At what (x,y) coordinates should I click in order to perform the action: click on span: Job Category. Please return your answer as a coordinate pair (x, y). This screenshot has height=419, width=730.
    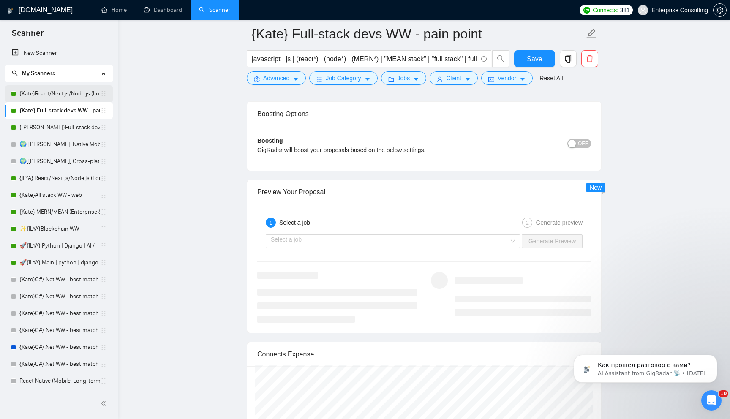
    Looking at the image, I should click on (343, 78).